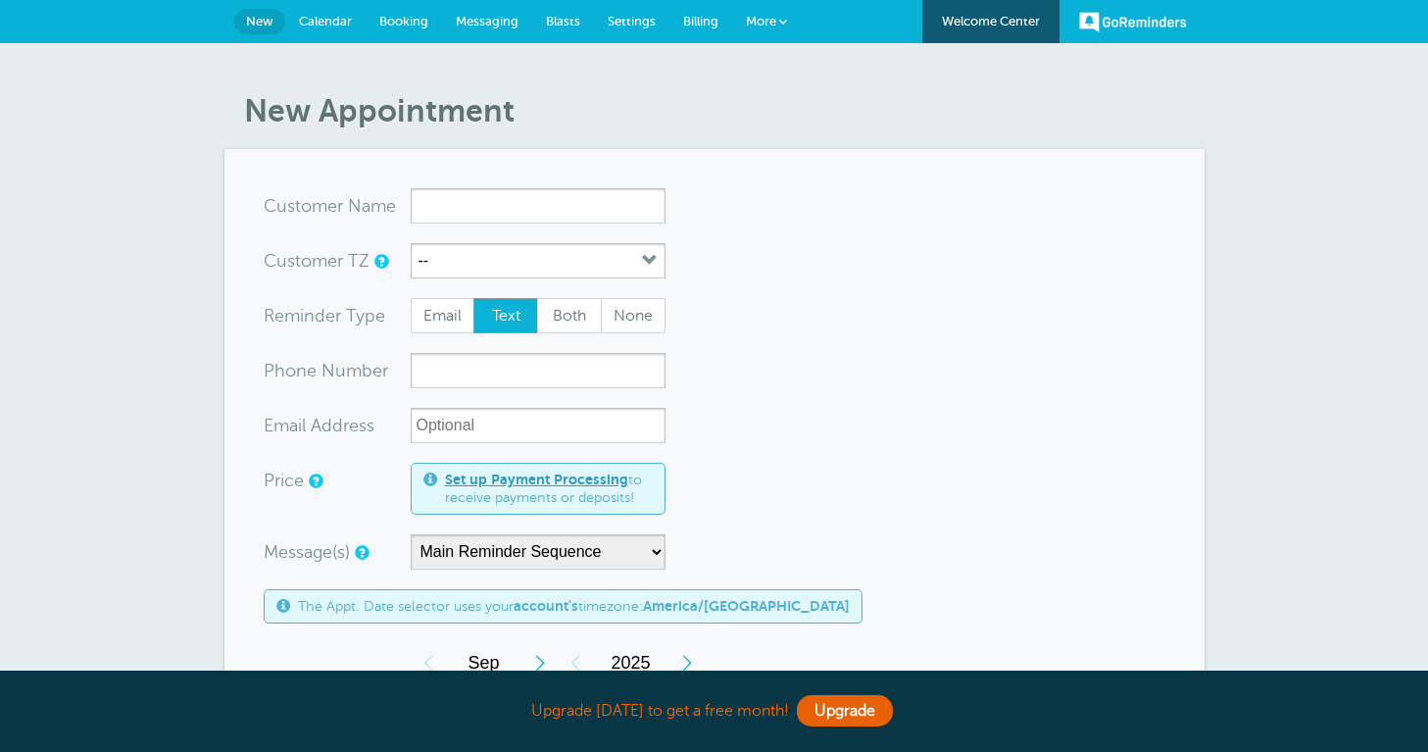  What do you see at coordinates (724, 111) in the screenshot?
I see `h1: New Appointment` at bounding box center [724, 111].